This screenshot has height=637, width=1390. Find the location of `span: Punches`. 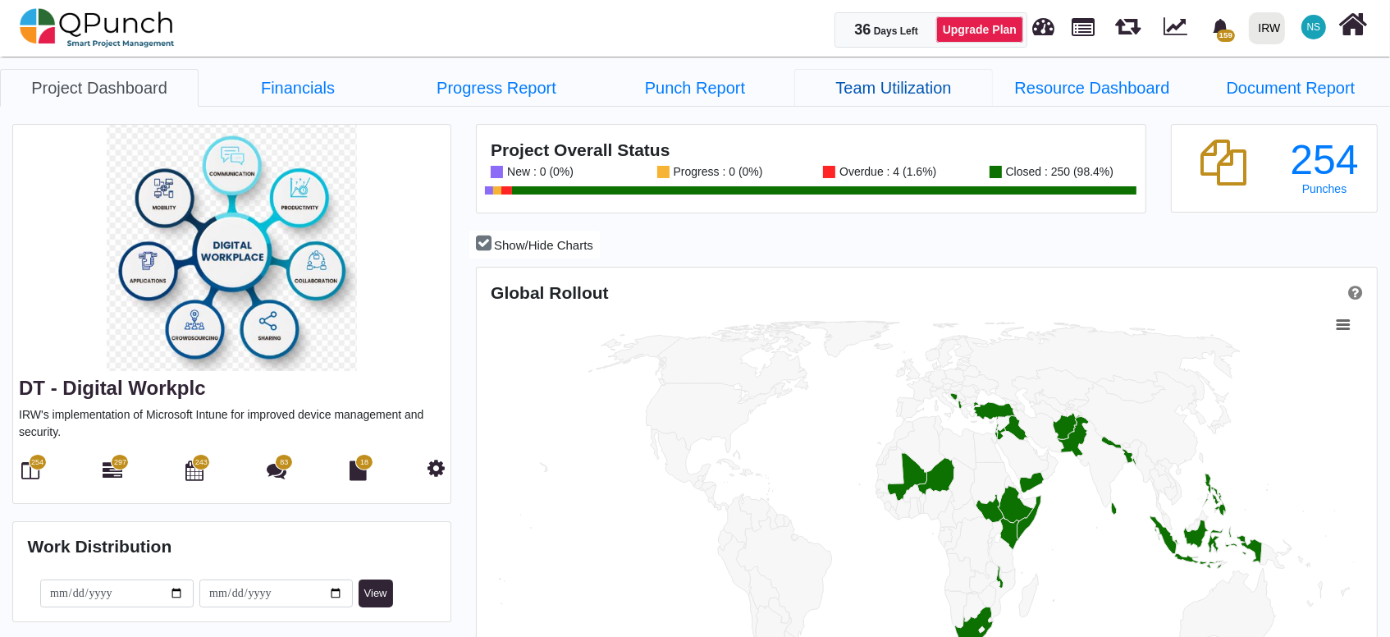

span: Punches is located at coordinates (1324, 189).